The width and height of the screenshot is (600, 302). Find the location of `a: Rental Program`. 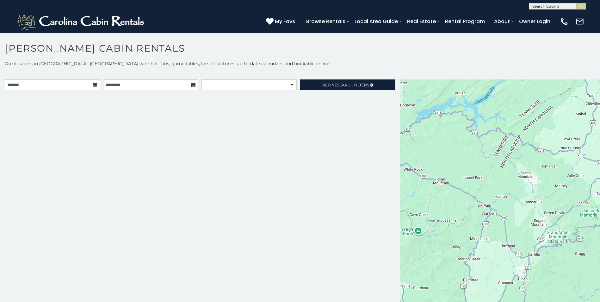

a: Rental Program is located at coordinates (465, 21).